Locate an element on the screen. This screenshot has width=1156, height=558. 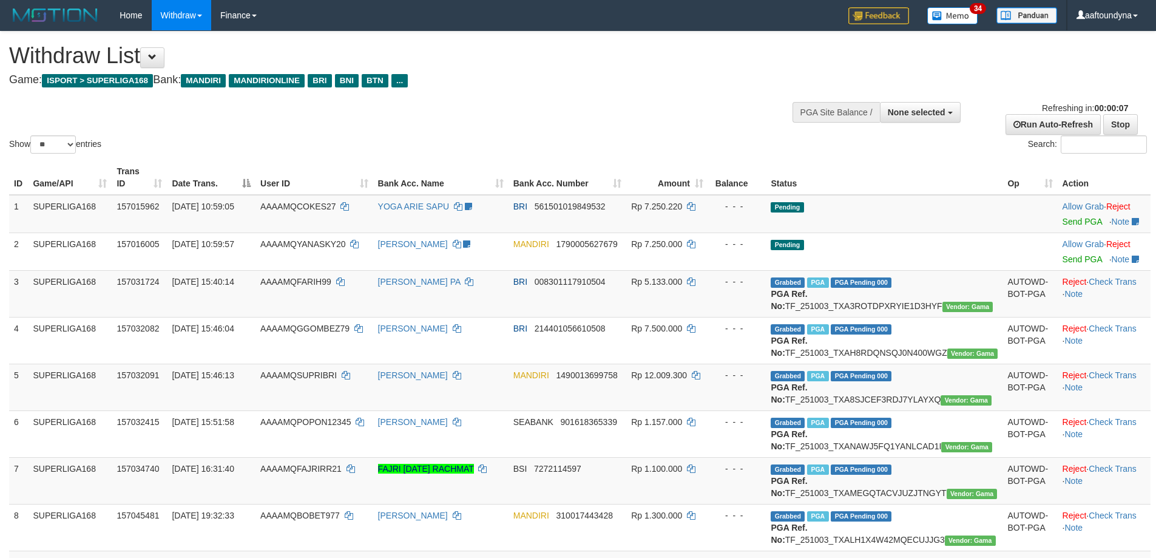
td: TF_251003_TXA3ROTDPXRYIE1D3HYF is located at coordinates (884, 293).